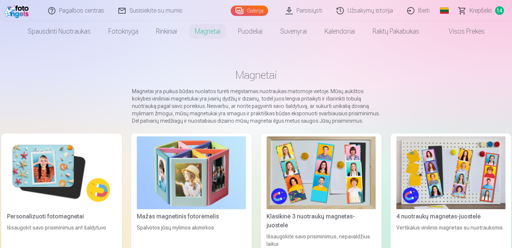 Image resolution: width=512 pixels, height=248 pixels. I want to click on a: Fotoknyga, so click(123, 31).